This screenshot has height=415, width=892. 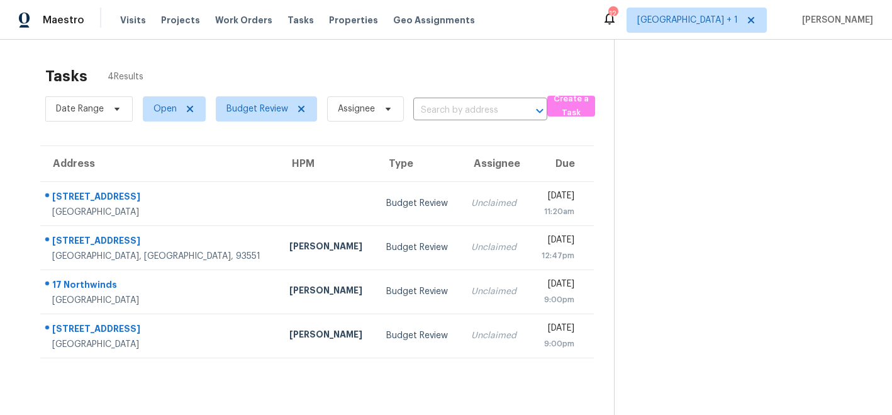 What do you see at coordinates (301, 20) in the screenshot?
I see `span: Tasks` at bounding box center [301, 20].